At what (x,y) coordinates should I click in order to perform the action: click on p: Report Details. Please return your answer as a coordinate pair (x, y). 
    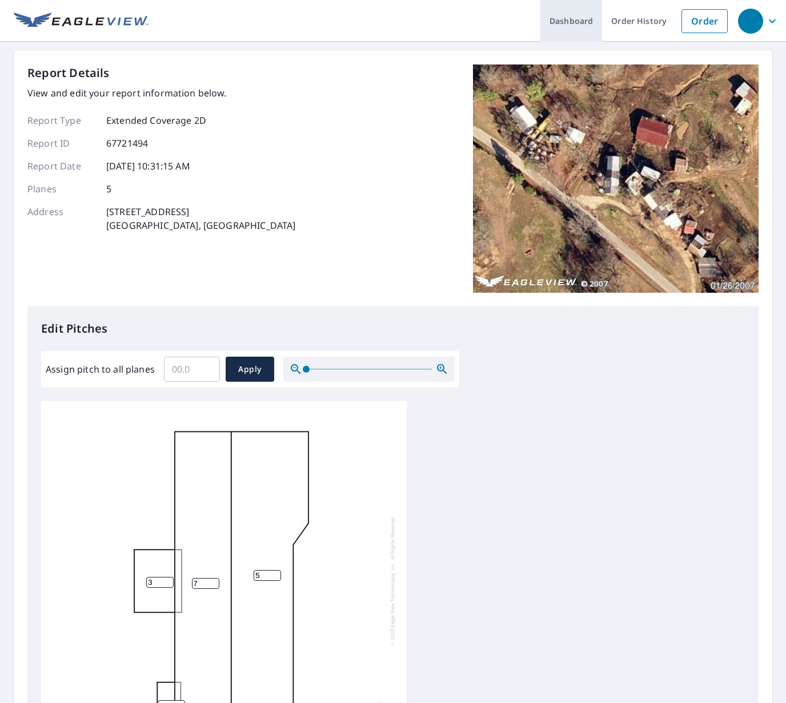
    Looking at the image, I should click on (69, 73).